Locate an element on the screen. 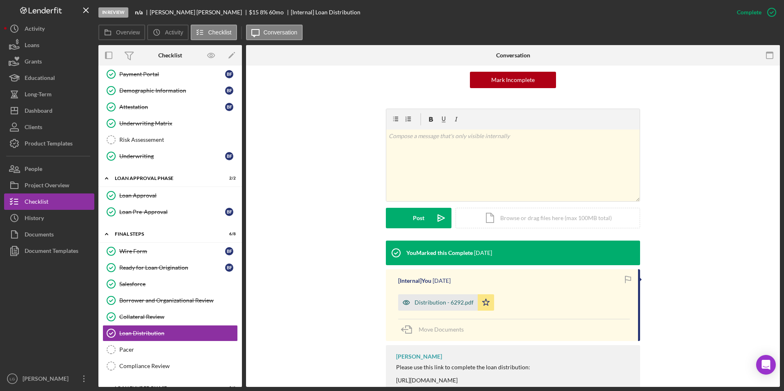 This screenshot has height=391, width=784. div: Grants is located at coordinates (33, 62).